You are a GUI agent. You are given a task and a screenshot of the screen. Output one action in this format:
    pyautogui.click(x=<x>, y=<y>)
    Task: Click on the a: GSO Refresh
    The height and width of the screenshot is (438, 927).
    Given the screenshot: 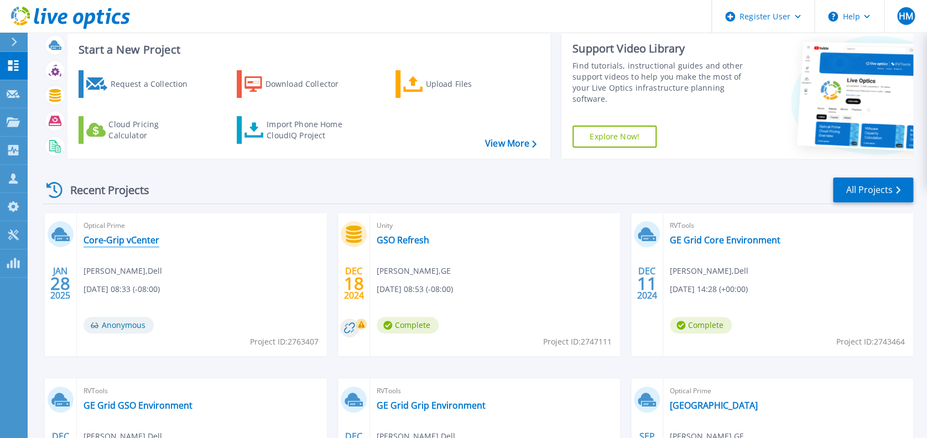 What is the action you would take?
    pyautogui.click(x=403, y=240)
    